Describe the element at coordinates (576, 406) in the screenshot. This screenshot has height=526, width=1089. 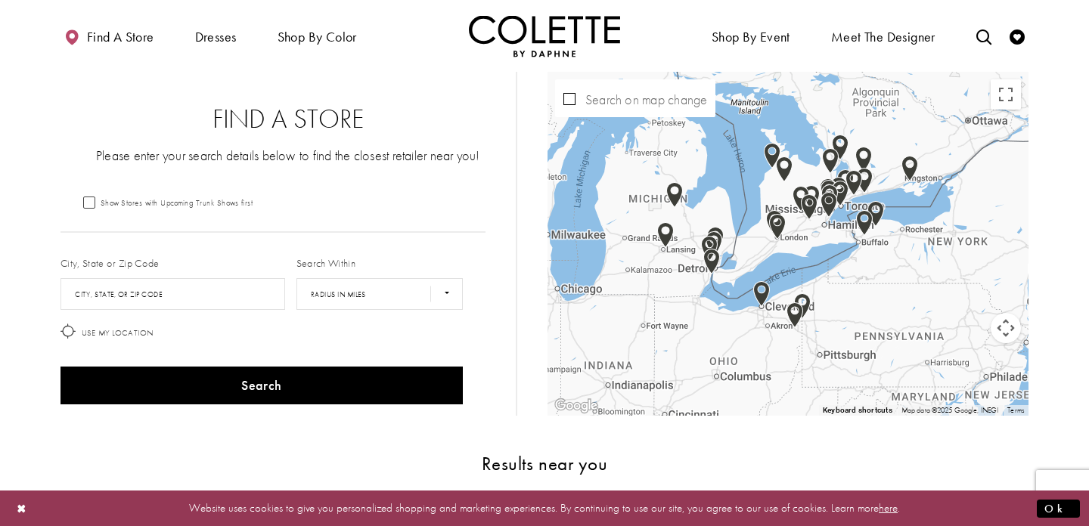
I see `img: Google Image #44` at that location.